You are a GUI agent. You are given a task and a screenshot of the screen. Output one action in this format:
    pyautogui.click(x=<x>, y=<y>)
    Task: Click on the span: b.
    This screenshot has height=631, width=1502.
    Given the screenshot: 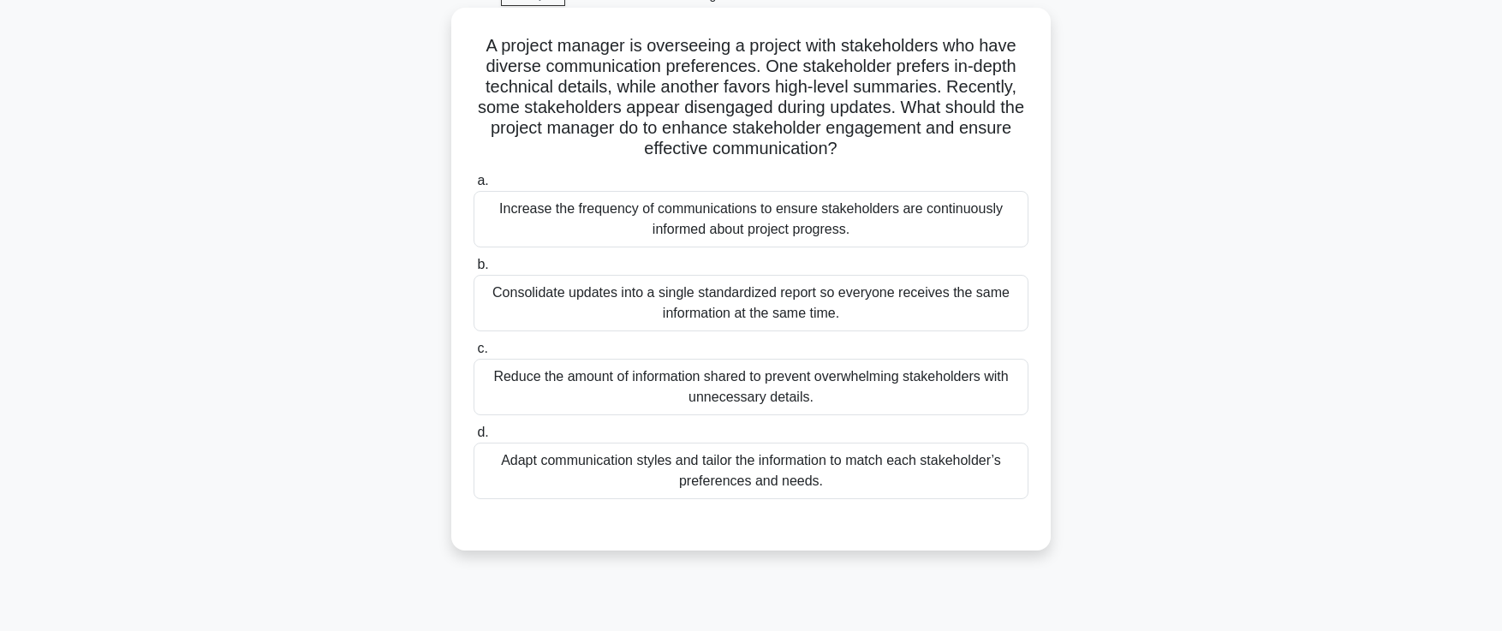 What is the action you would take?
    pyautogui.click(x=482, y=264)
    